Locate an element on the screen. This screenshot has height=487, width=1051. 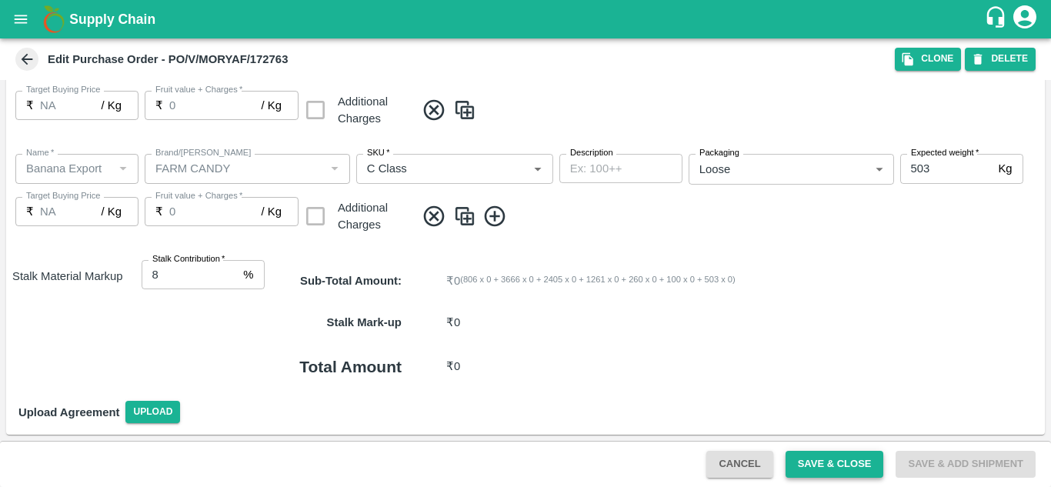
b: Total Amount is located at coordinates (350, 366).